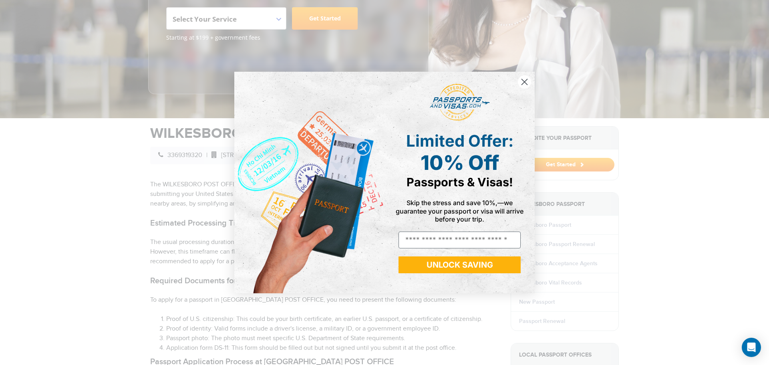 The image size is (769, 365). Describe the element at coordinates (309, 182) in the screenshot. I see `img: de9cda0d-0715-46ca-9a25-073762a91ba7.png` at that location.